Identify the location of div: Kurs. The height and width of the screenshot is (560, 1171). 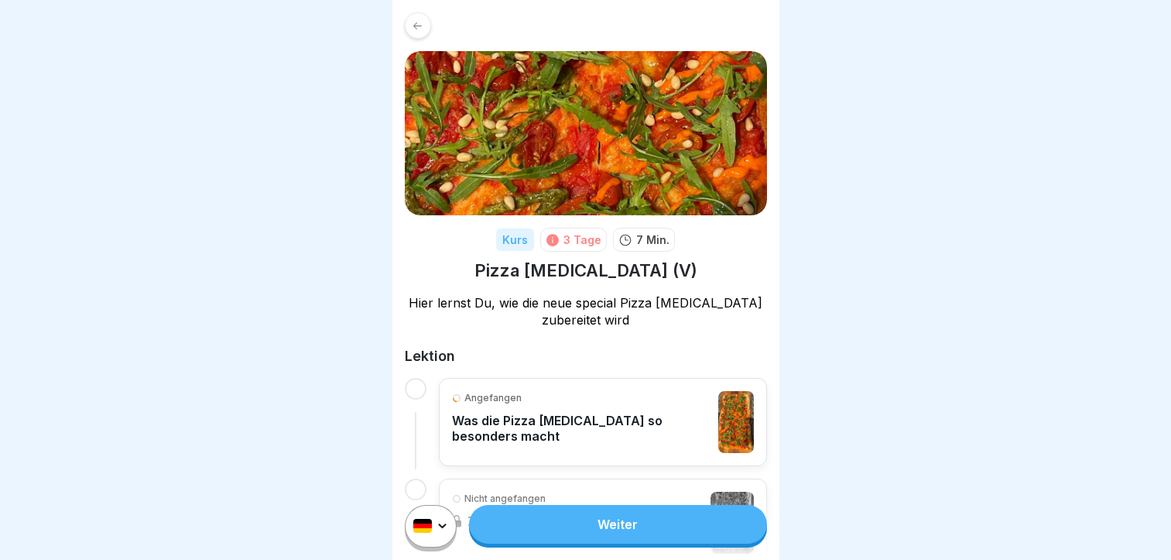
(515, 239).